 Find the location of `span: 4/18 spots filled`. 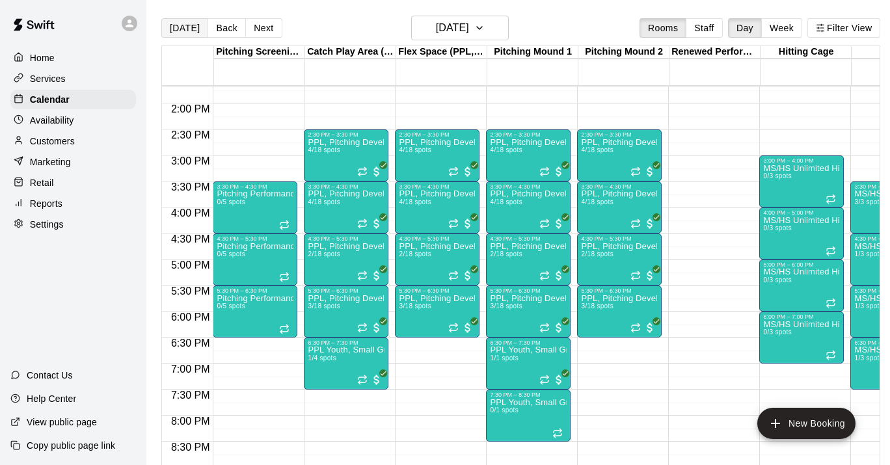

span: 4/18 spots filled is located at coordinates (323, 202).